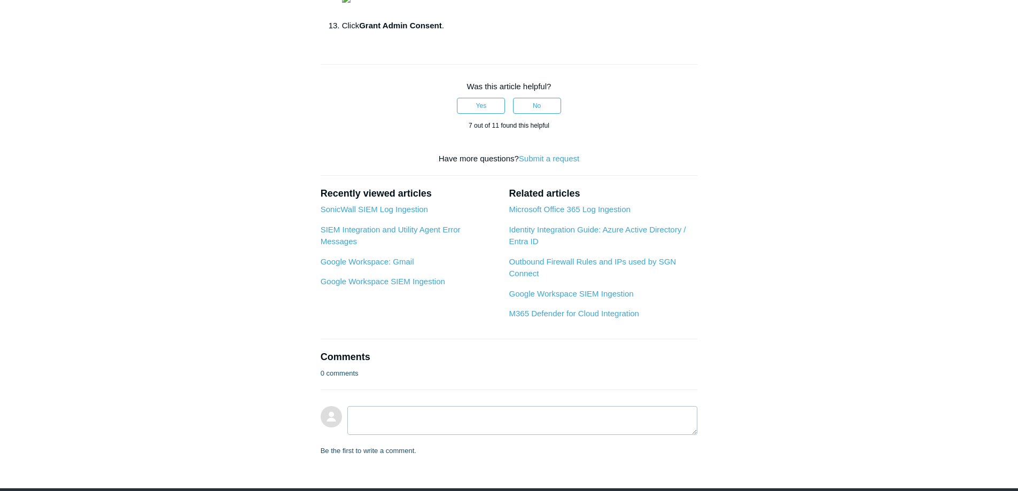  What do you see at coordinates (391, 236) in the screenshot?
I see `a: SIEM Integration and Utility Agent Error Messages` at bounding box center [391, 236].